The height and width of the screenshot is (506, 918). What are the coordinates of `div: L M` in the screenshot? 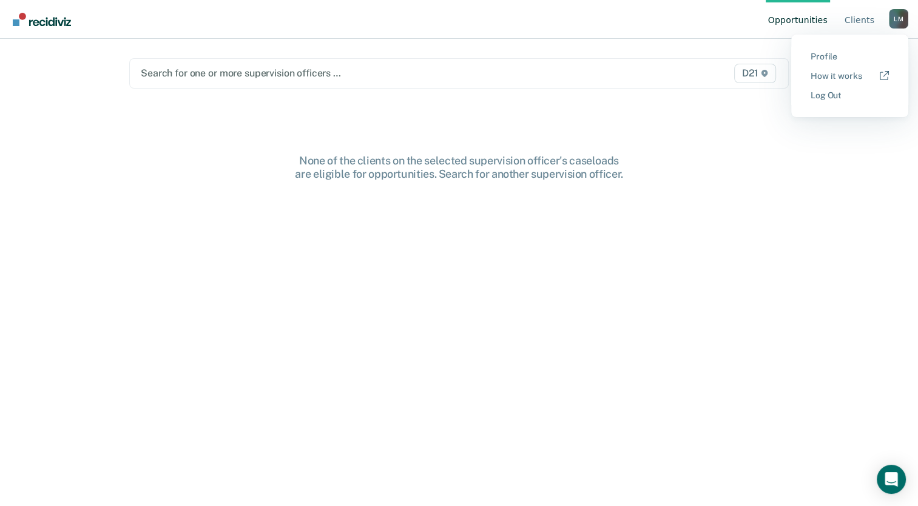 It's located at (899, 19).